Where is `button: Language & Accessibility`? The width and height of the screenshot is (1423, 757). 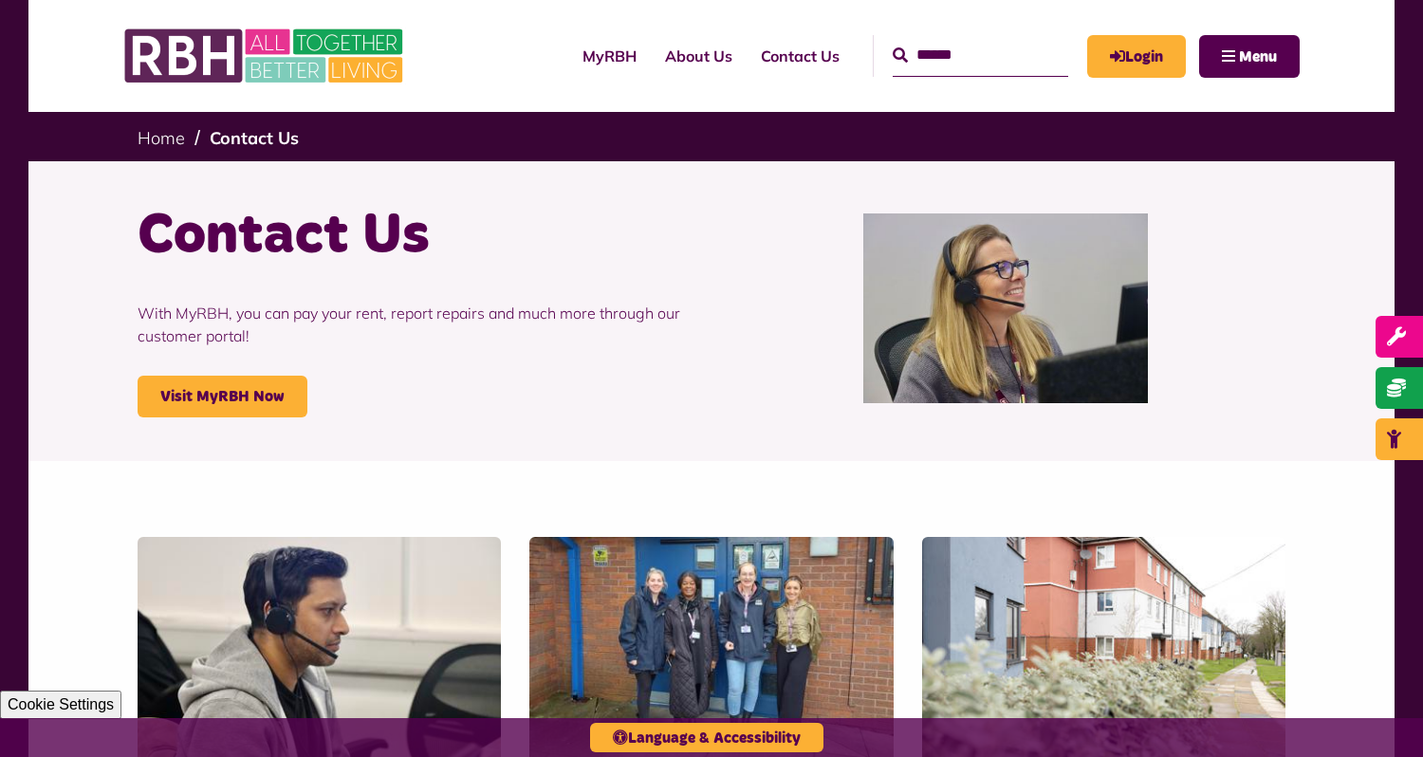
button: Language & Accessibility is located at coordinates (707, 737).